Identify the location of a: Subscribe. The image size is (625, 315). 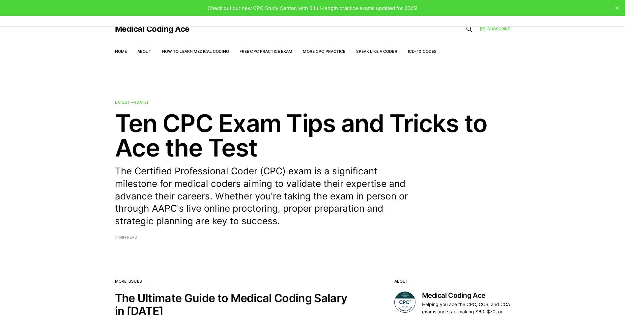
(495, 29).